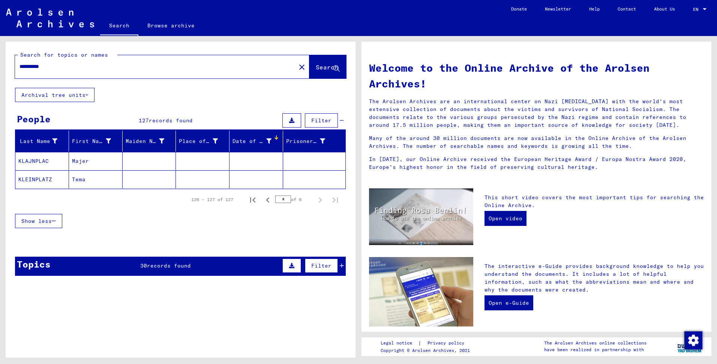 The height and width of the screenshot is (364, 717). I want to click on button: Clear, so click(302, 67).